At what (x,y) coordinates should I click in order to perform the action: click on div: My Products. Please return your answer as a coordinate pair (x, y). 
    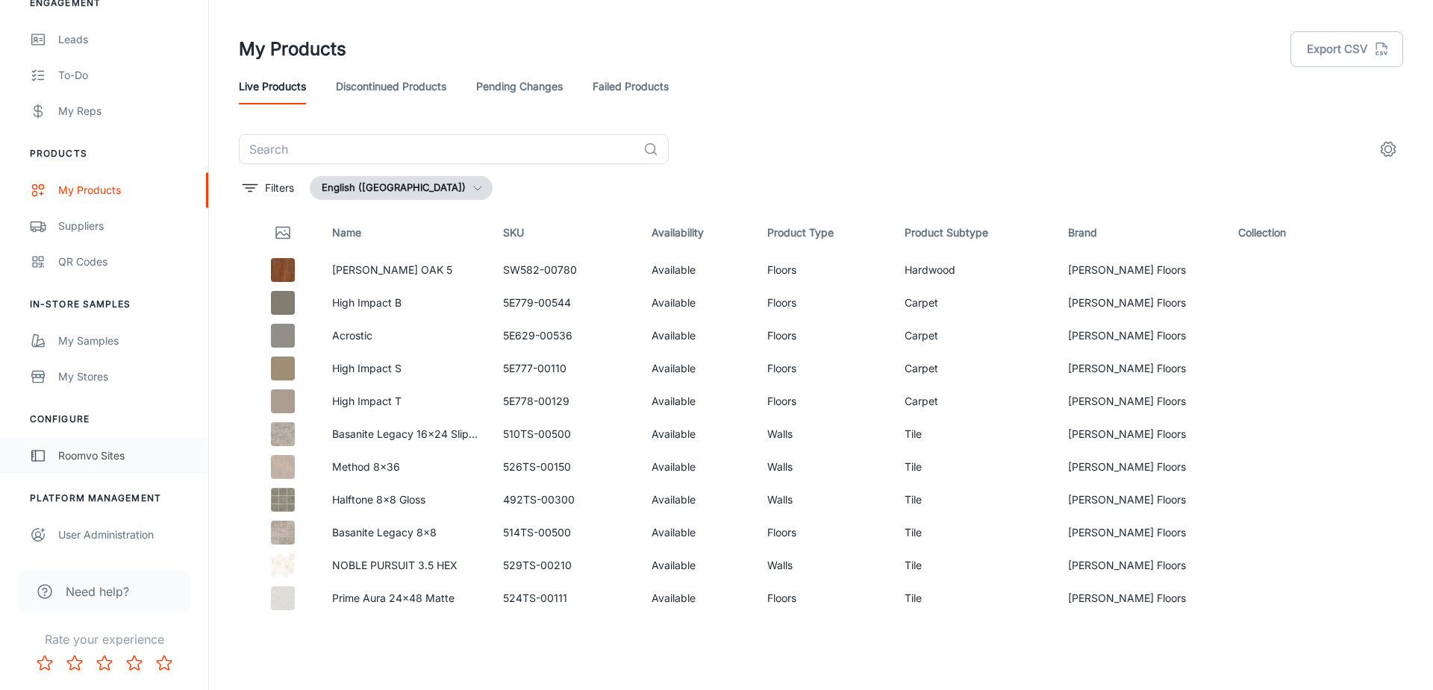
    Looking at the image, I should click on (125, 190).